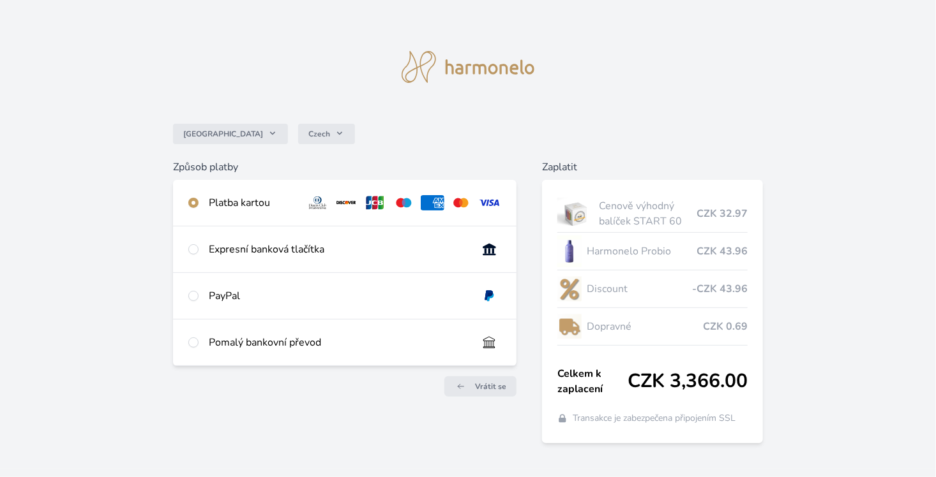 The height and width of the screenshot is (477, 936). What do you see at coordinates (569, 252) in the screenshot?
I see `img: CLEAN_PROBIO_se_stinem_x-lo.jpg` at bounding box center [569, 252].